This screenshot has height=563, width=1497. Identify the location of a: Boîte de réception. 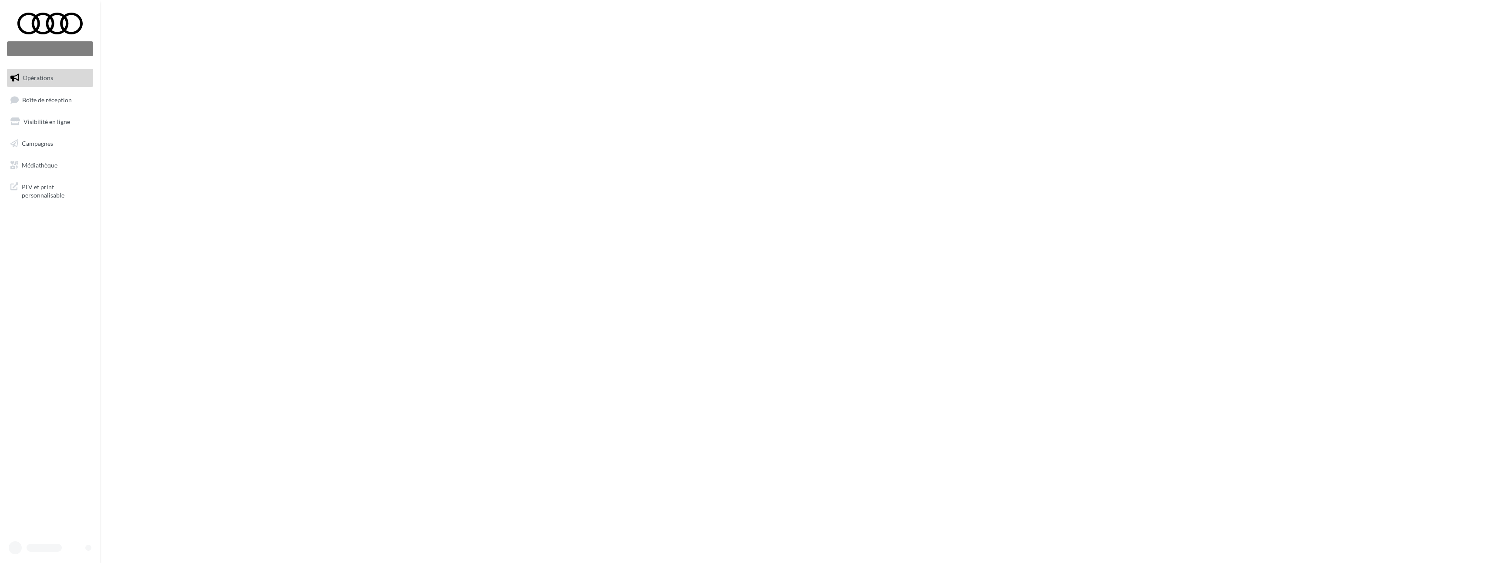
(50, 100).